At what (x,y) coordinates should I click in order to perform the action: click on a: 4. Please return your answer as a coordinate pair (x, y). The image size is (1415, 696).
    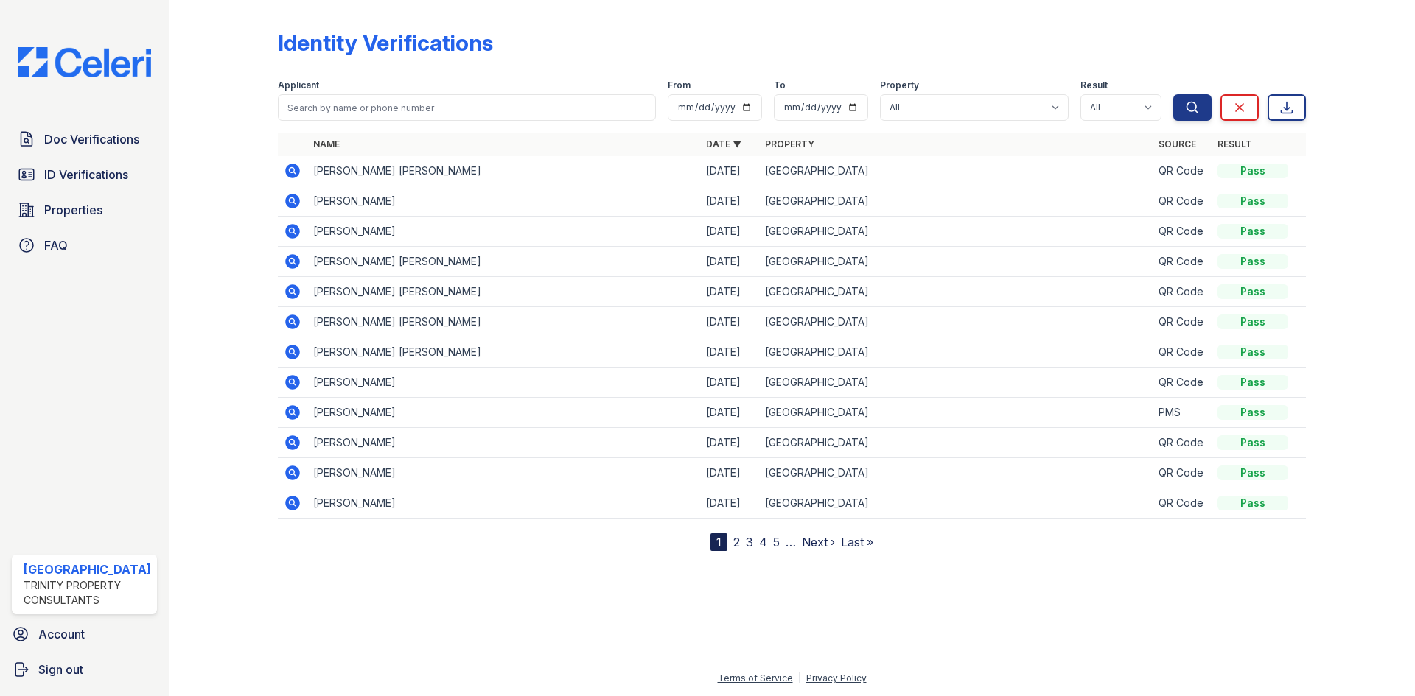
    Looking at the image, I should click on (763, 542).